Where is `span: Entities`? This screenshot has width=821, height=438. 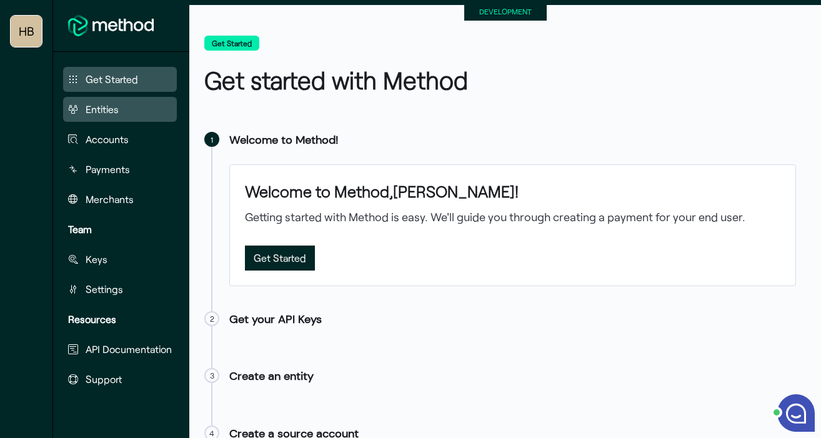 span: Entities is located at coordinates (102, 109).